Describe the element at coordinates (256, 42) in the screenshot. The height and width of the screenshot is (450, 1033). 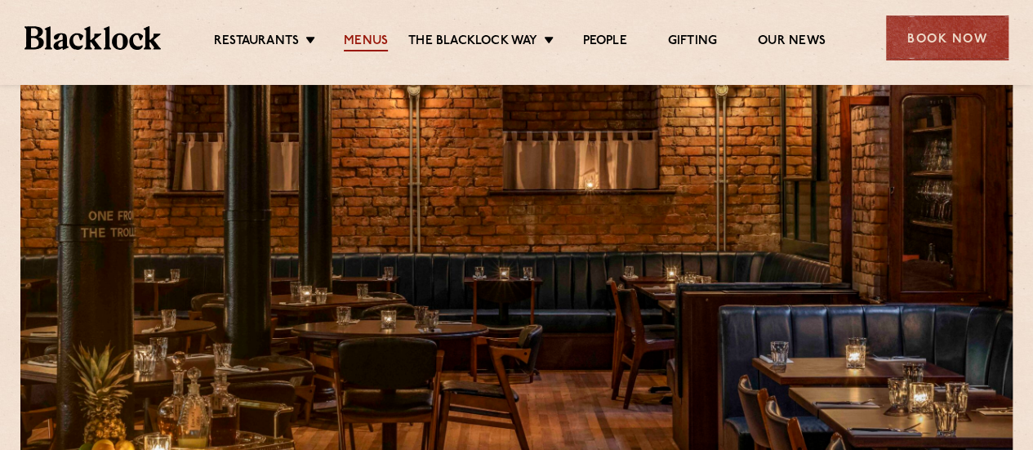
I see `a: Restaurants` at that location.